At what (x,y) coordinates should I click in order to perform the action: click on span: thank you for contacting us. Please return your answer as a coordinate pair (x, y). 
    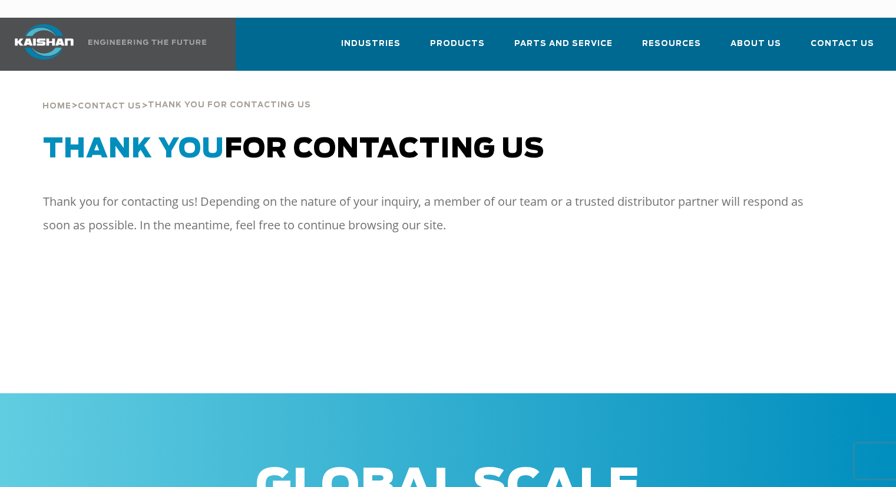
    Looking at the image, I should click on (229, 105).